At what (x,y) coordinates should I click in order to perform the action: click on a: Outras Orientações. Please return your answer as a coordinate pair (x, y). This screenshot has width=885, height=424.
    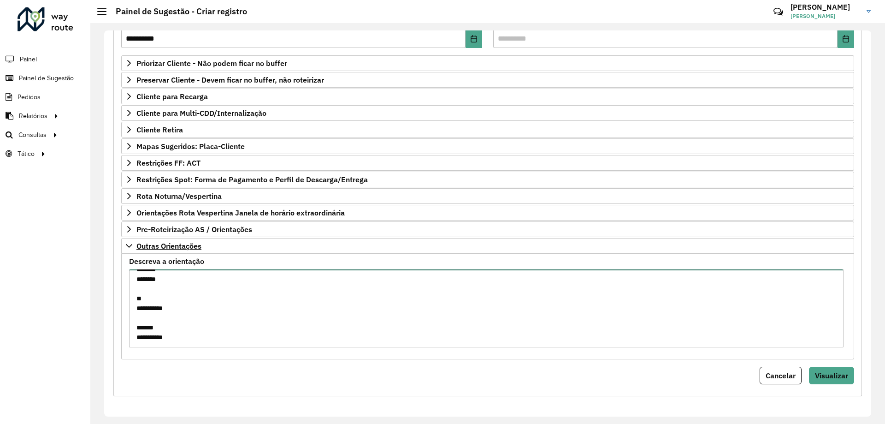
    Looking at the image, I should click on (488, 246).